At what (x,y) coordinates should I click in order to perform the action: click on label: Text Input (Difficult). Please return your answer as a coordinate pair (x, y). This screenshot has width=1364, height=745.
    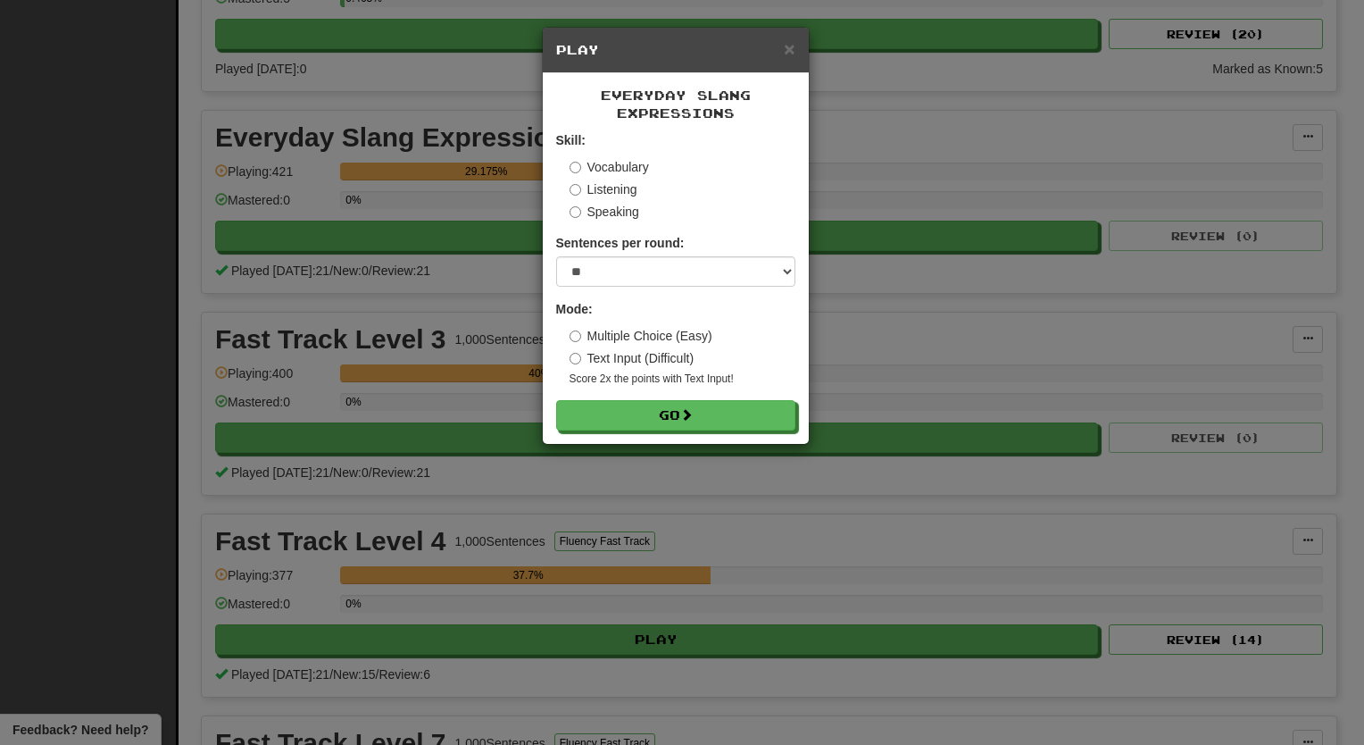
    Looking at the image, I should click on (632, 358).